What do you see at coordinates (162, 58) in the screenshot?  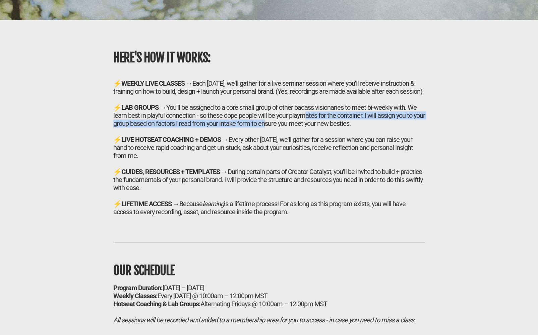 I see `b: HERE'S HOW IT WORKS:` at bounding box center [162, 58].